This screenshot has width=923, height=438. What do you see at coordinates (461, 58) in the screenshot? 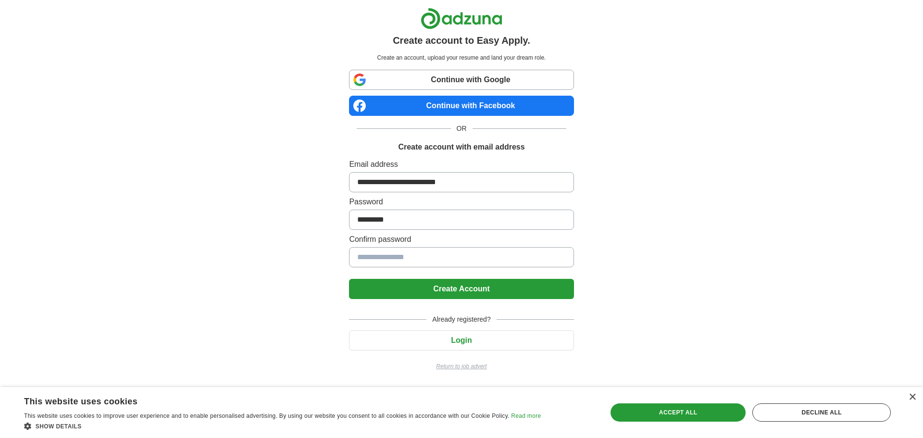
I see `p: Create an account, upload your resume and land your dream role.` at bounding box center [461, 58].